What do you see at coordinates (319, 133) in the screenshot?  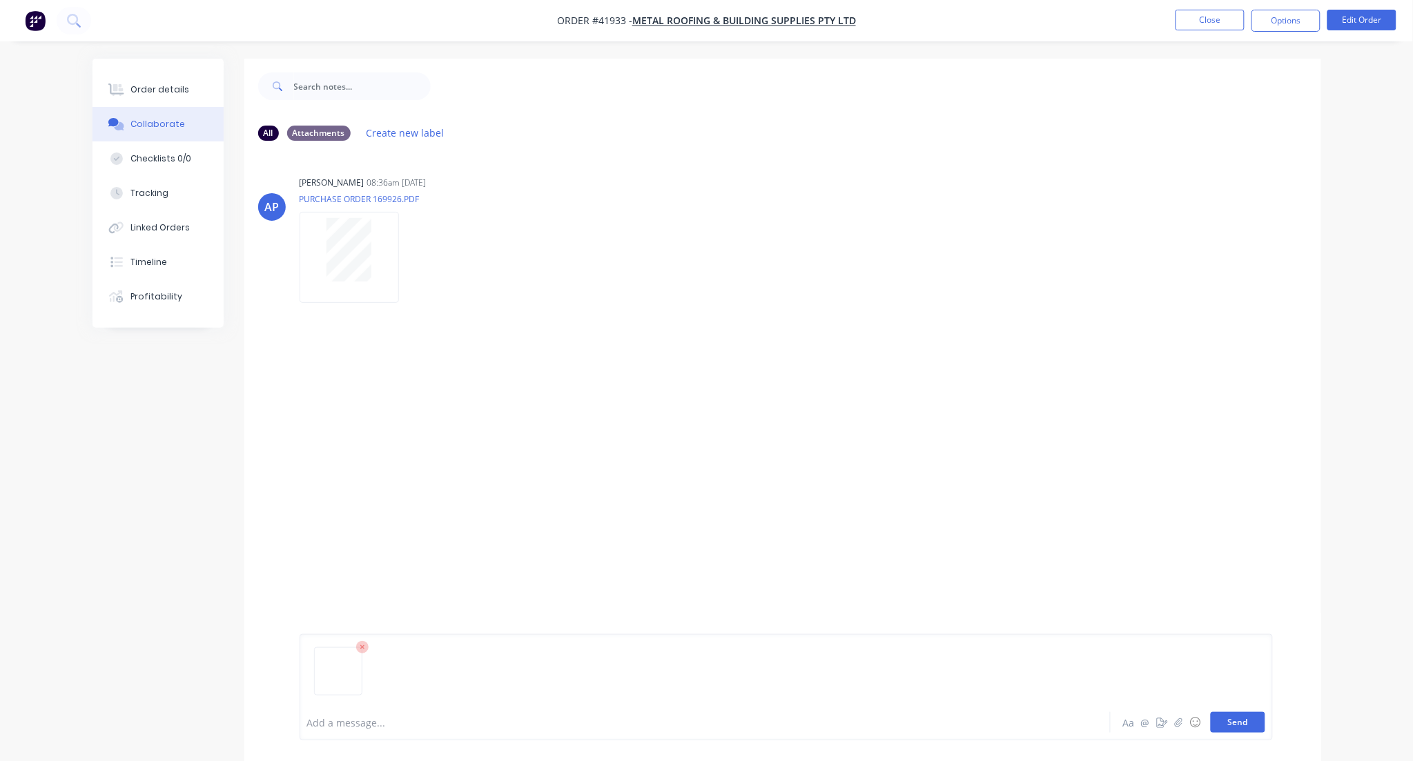 I see `div: Attachments` at bounding box center [319, 133].